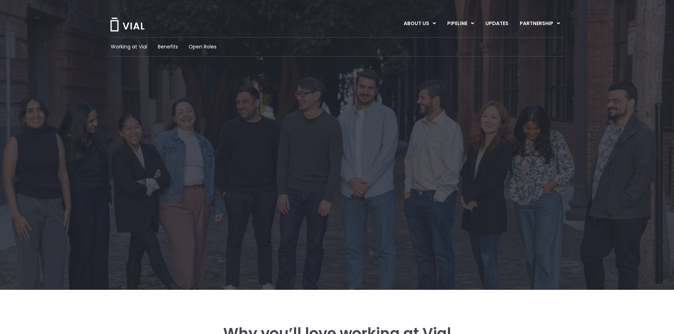 The width and height of the screenshot is (674, 334). Describe the element at coordinates (540, 24) in the screenshot. I see `a: PARTNERSHIPMenu Toggle` at that location.